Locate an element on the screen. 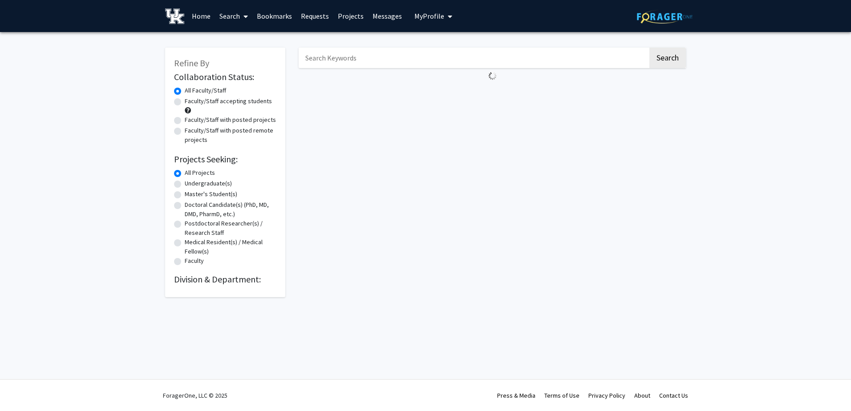 The width and height of the screenshot is (851, 411). nav: Page navigation is located at coordinates (492, 94).